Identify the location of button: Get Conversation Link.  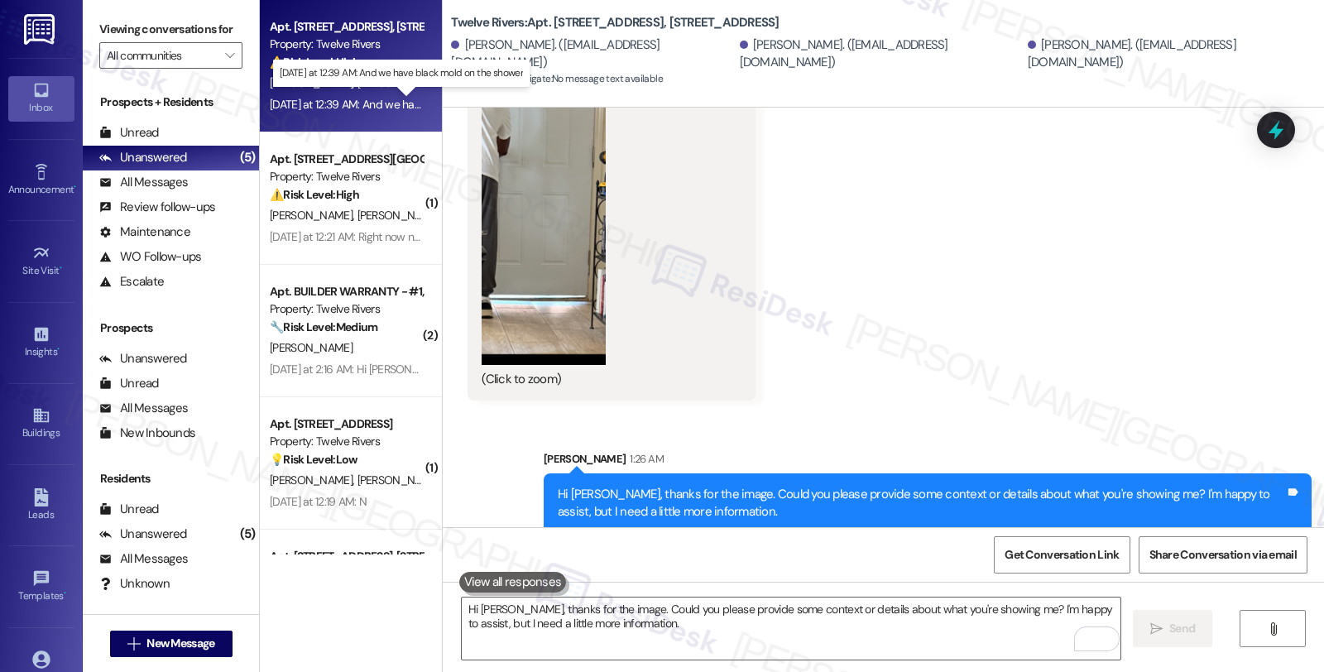
(1062, 554).